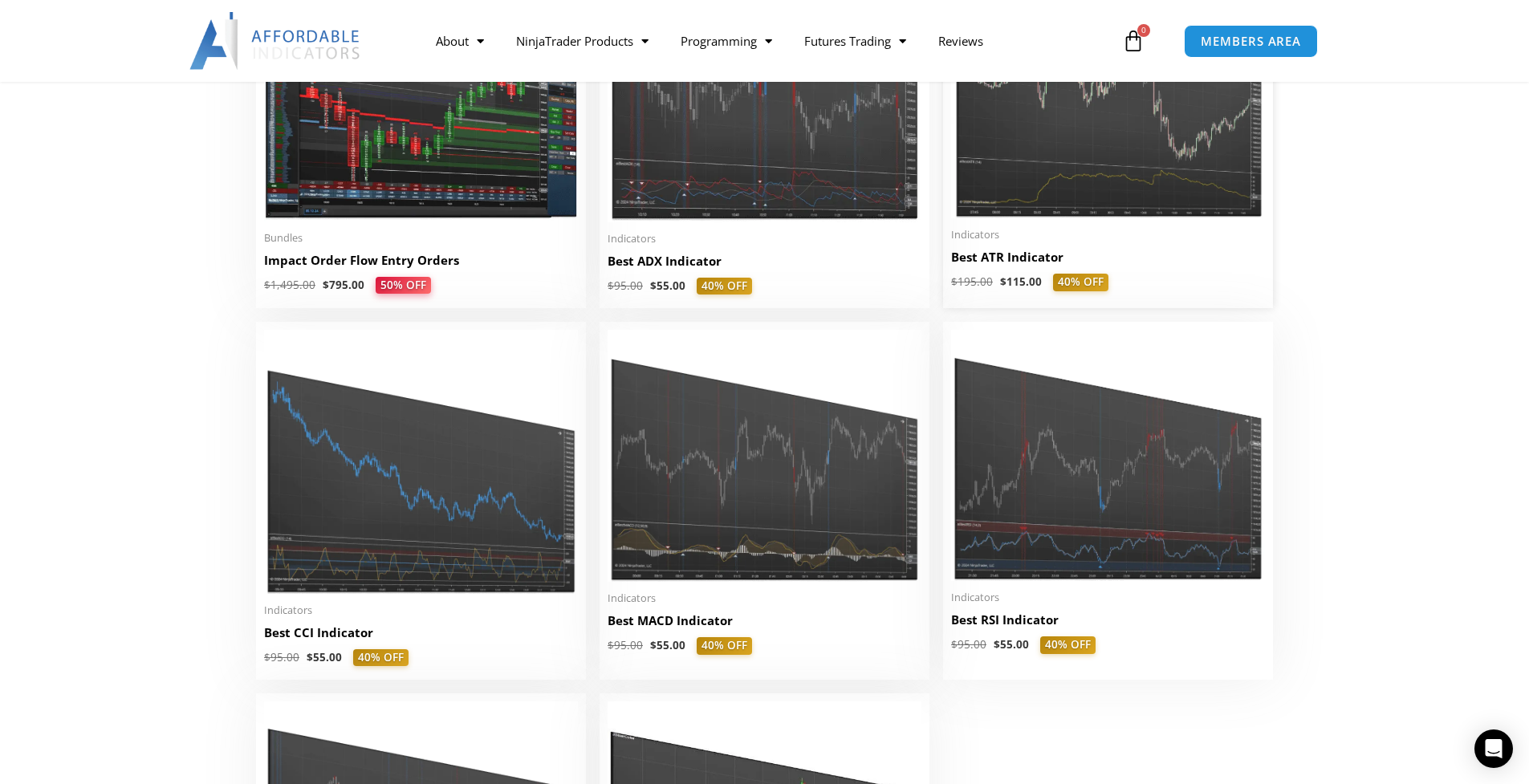 The image size is (1529, 784). I want to click on a: Best CCI Indicator, so click(420, 636).